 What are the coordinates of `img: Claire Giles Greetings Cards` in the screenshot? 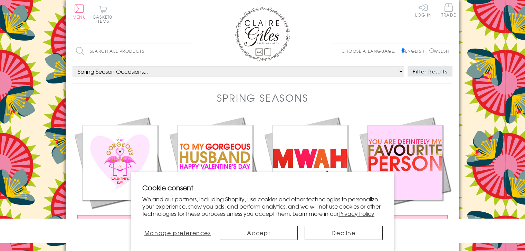 It's located at (262, 34).